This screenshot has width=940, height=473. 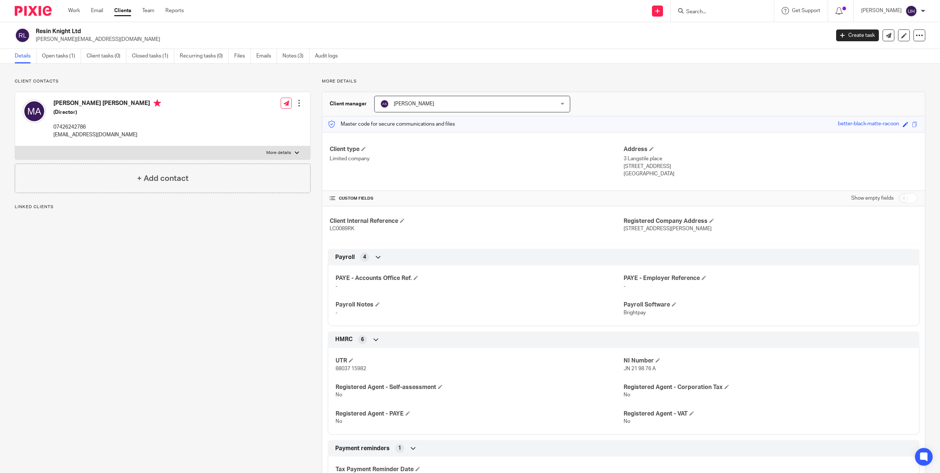 I want to click on span: HMRC, so click(x=344, y=339).